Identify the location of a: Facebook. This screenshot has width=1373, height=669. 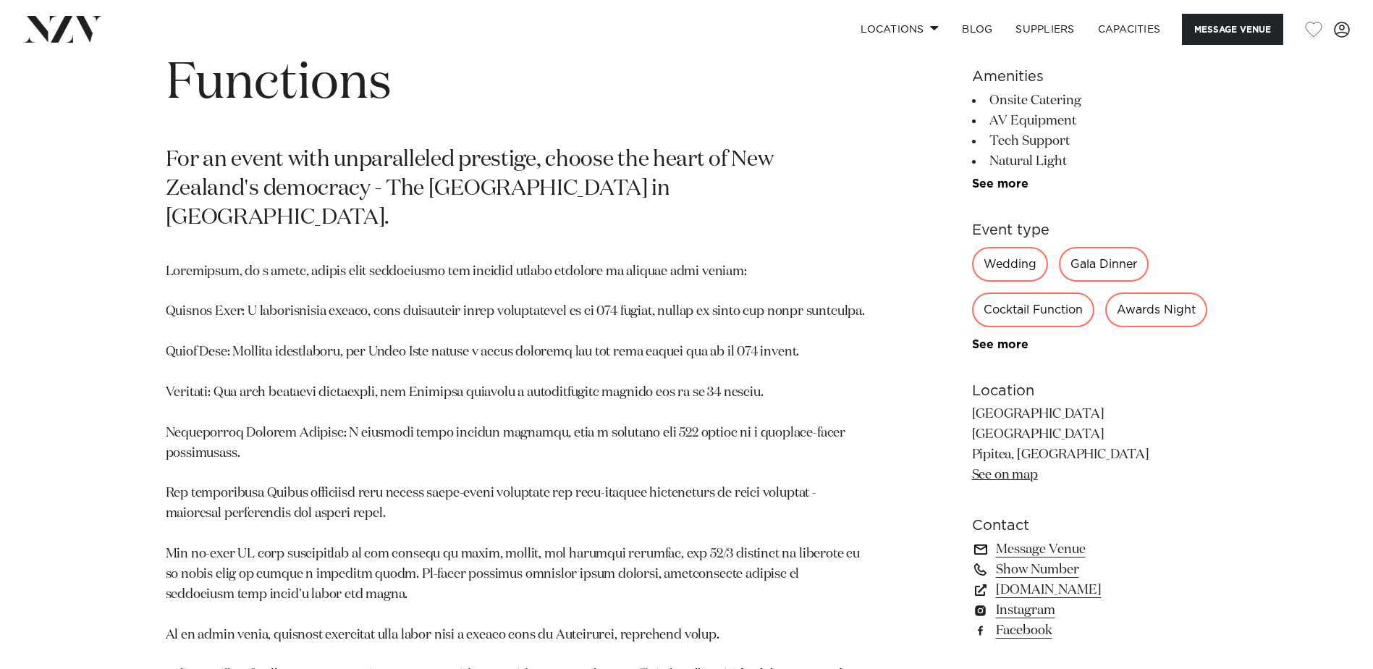
(1090, 630).